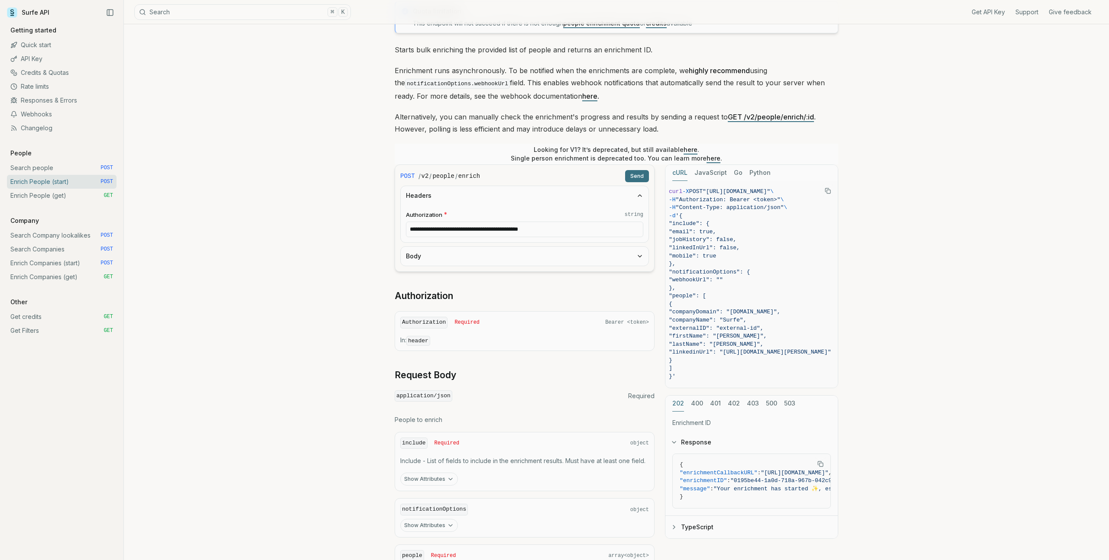 The image size is (1109, 560). Describe the element at coordinates (734, 404) in the screenshot. I see `button: 402` at that location.